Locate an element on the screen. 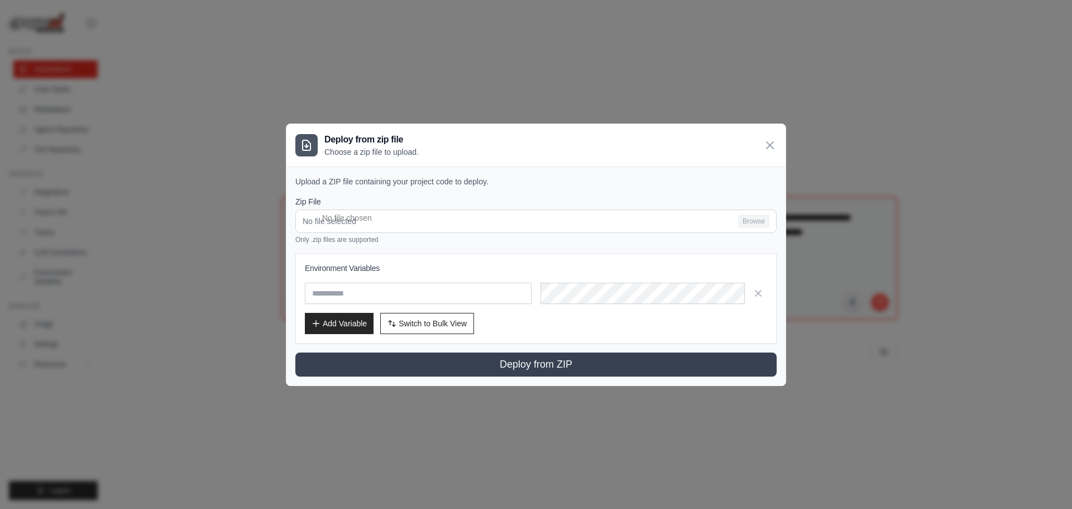 This screenshot has height=509, width=1072. h3: Deploy from zip file is located at coordinates (371, 140).